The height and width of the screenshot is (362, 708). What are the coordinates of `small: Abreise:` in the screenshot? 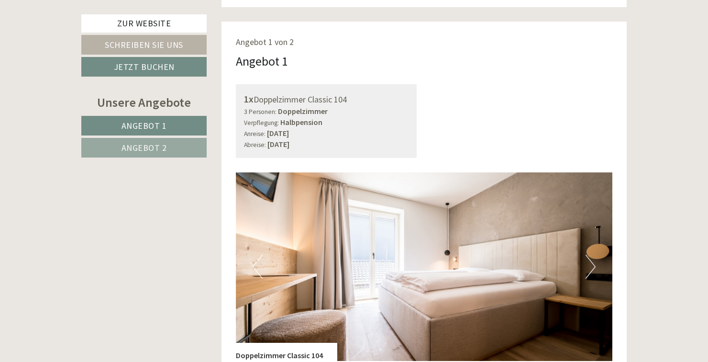 It's located at (255, 144).